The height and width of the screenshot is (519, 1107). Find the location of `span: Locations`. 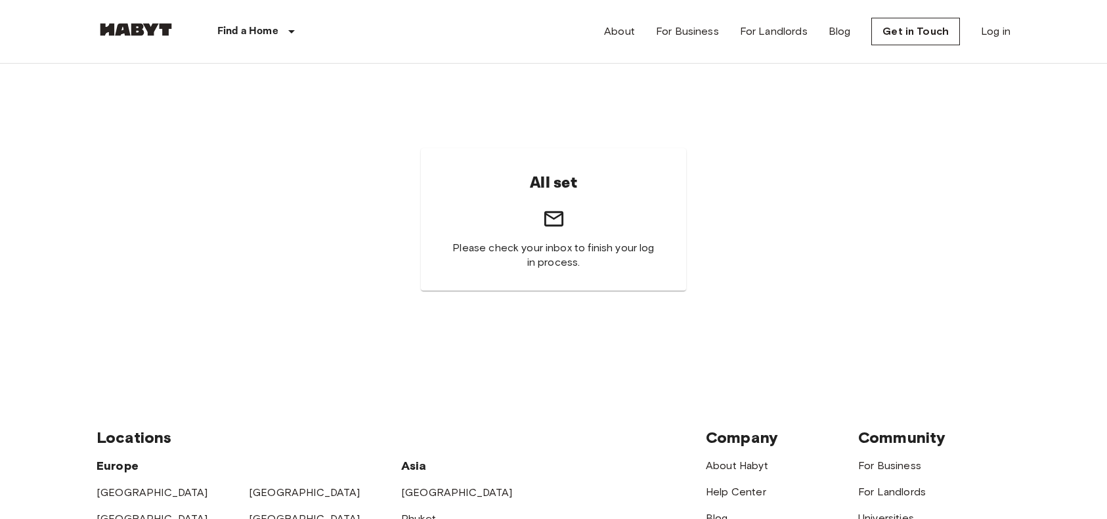

span: Locations is located at coordinates (134, 437).